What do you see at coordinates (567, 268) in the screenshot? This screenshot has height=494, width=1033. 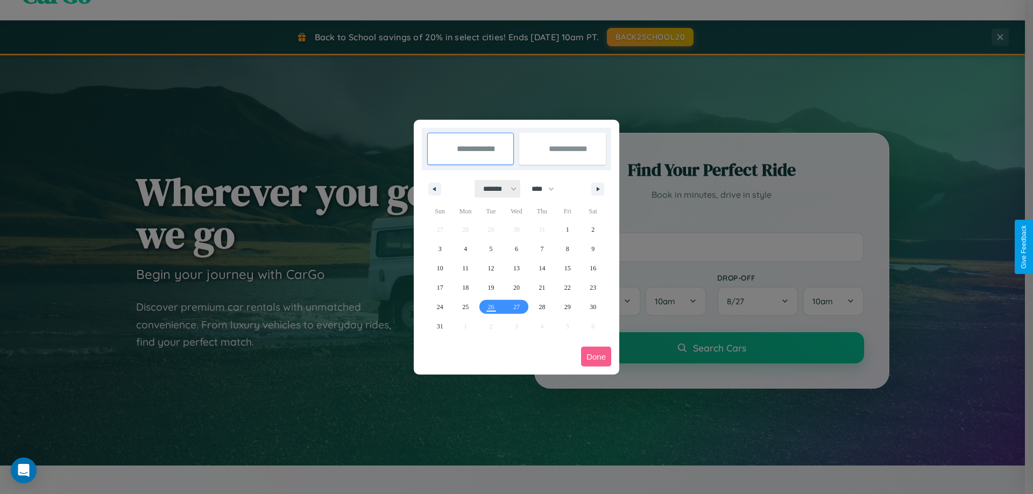 I see `span: 15` at bounding box center [567, 268].